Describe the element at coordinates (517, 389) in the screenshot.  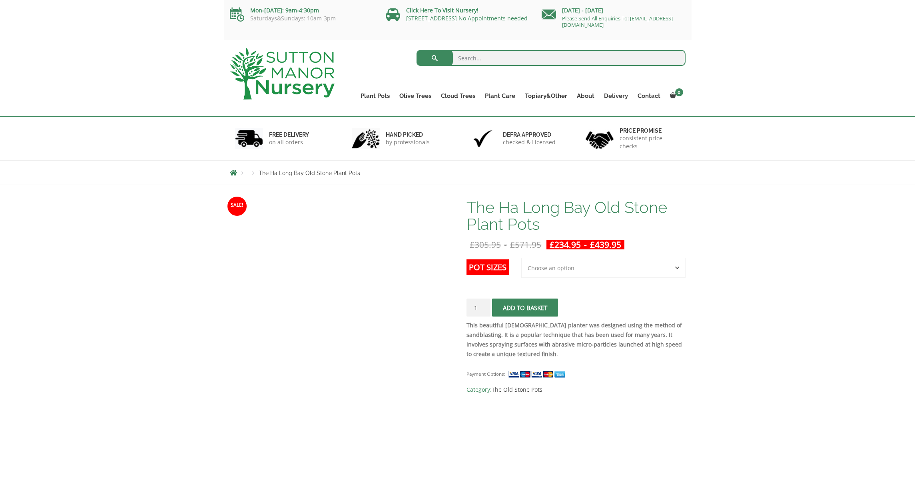
I see `a: The Old Stone Pots` at that location.